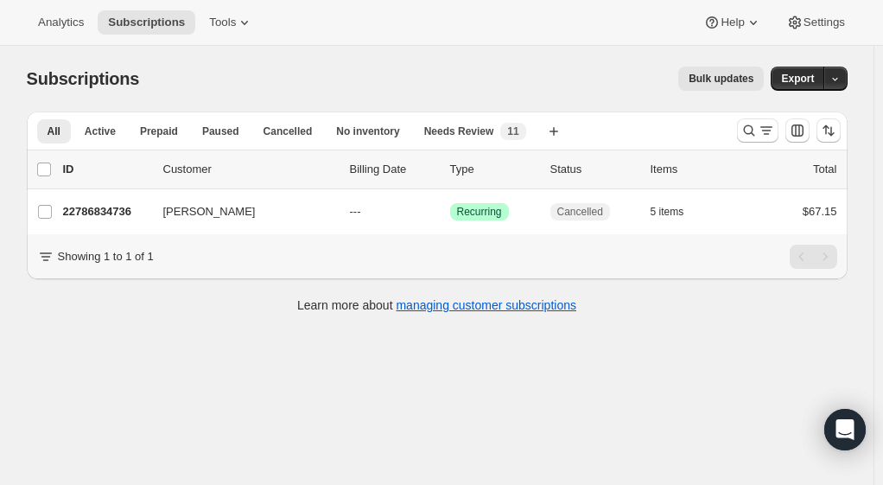 Image resolution: width=883 pixels, height=485 pixels. I want to click on button: Tools, so click(231, 22).